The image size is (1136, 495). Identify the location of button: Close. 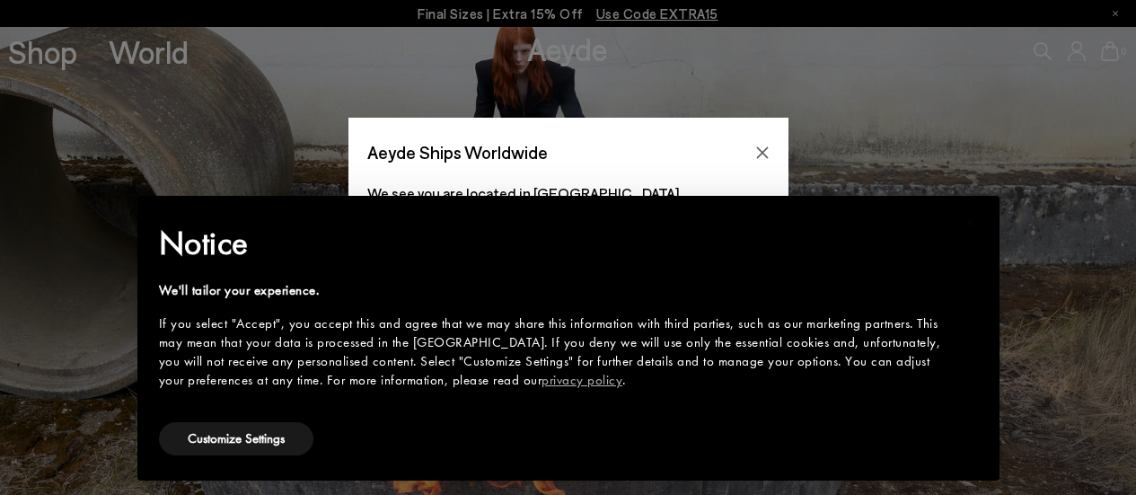
(762, 153).